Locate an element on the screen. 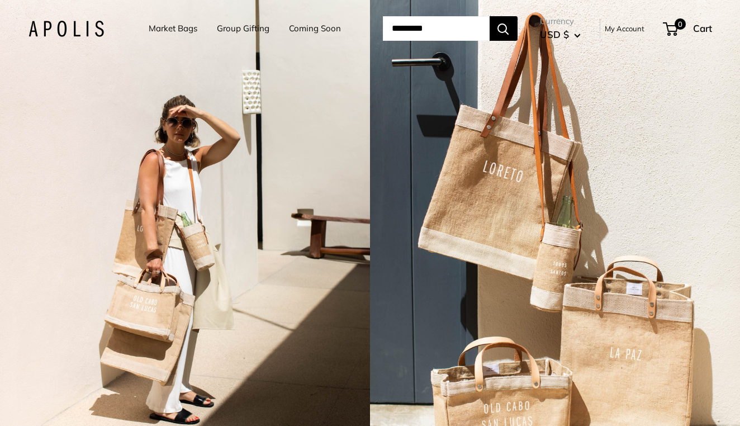 This screenshot has height=426, width=740. img: Apolis is located at coordinates (66, 29).